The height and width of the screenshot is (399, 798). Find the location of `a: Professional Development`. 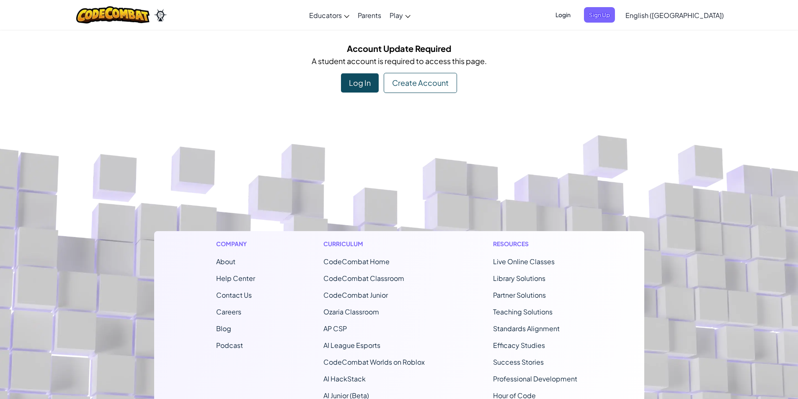

a: Professional Development is located at coordinates (535, 379).